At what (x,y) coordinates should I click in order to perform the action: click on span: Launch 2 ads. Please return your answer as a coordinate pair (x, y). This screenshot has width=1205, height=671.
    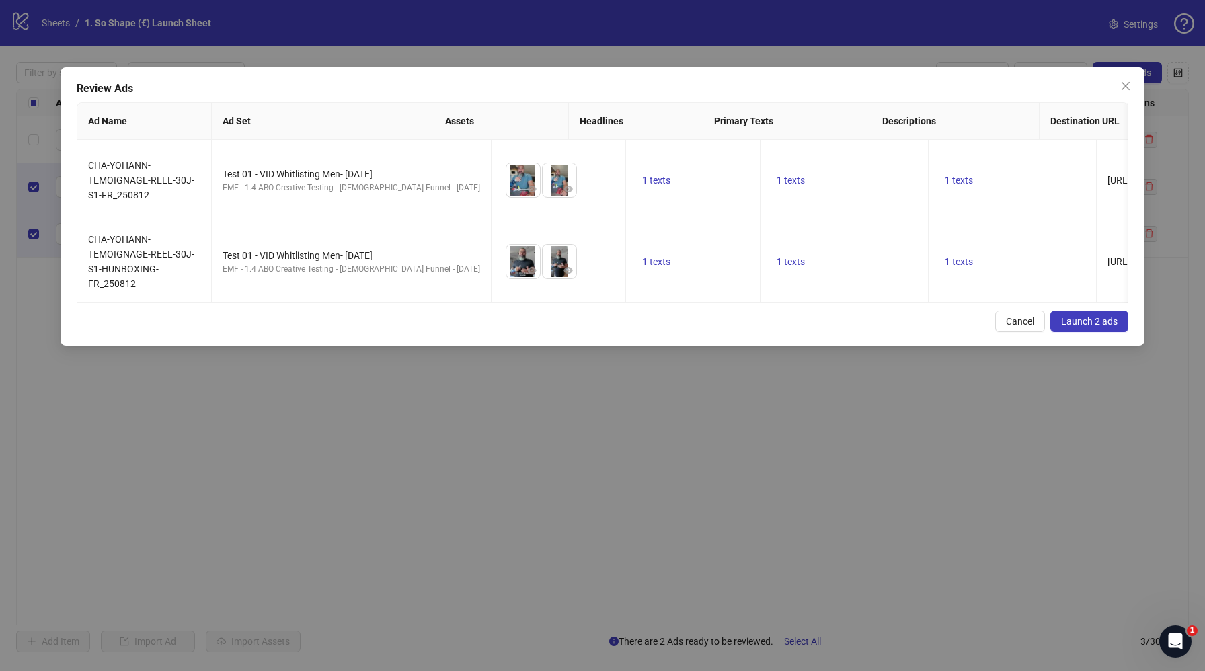
    Looking at the image, I should click on (1089, 321).